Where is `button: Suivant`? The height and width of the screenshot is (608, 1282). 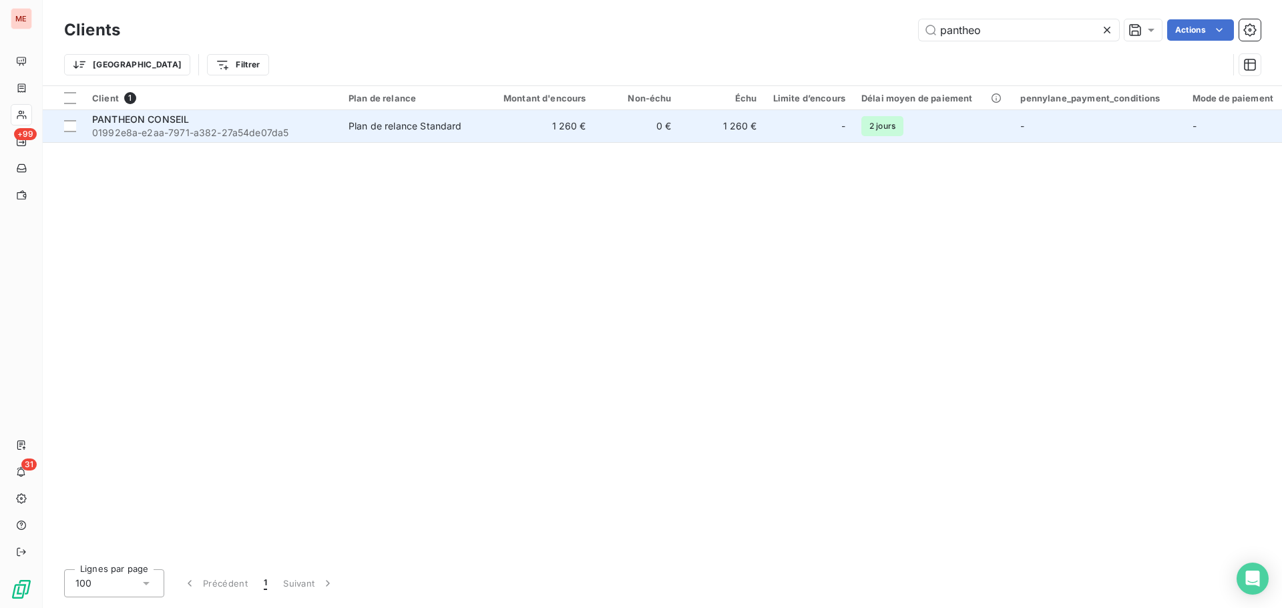 button: Suivant is located at coordinates (308, 584).